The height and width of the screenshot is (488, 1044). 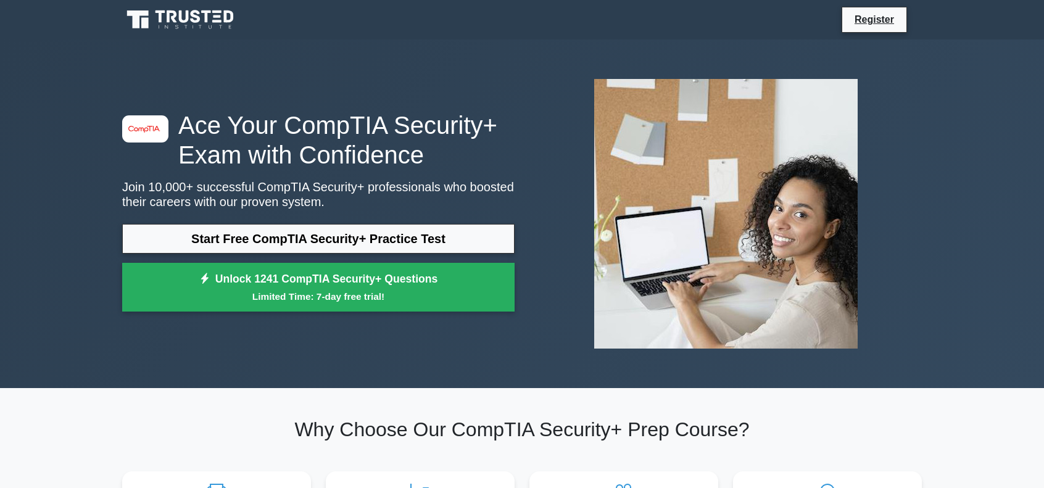 I want to click on a: Register, so click(x=874, y=19).